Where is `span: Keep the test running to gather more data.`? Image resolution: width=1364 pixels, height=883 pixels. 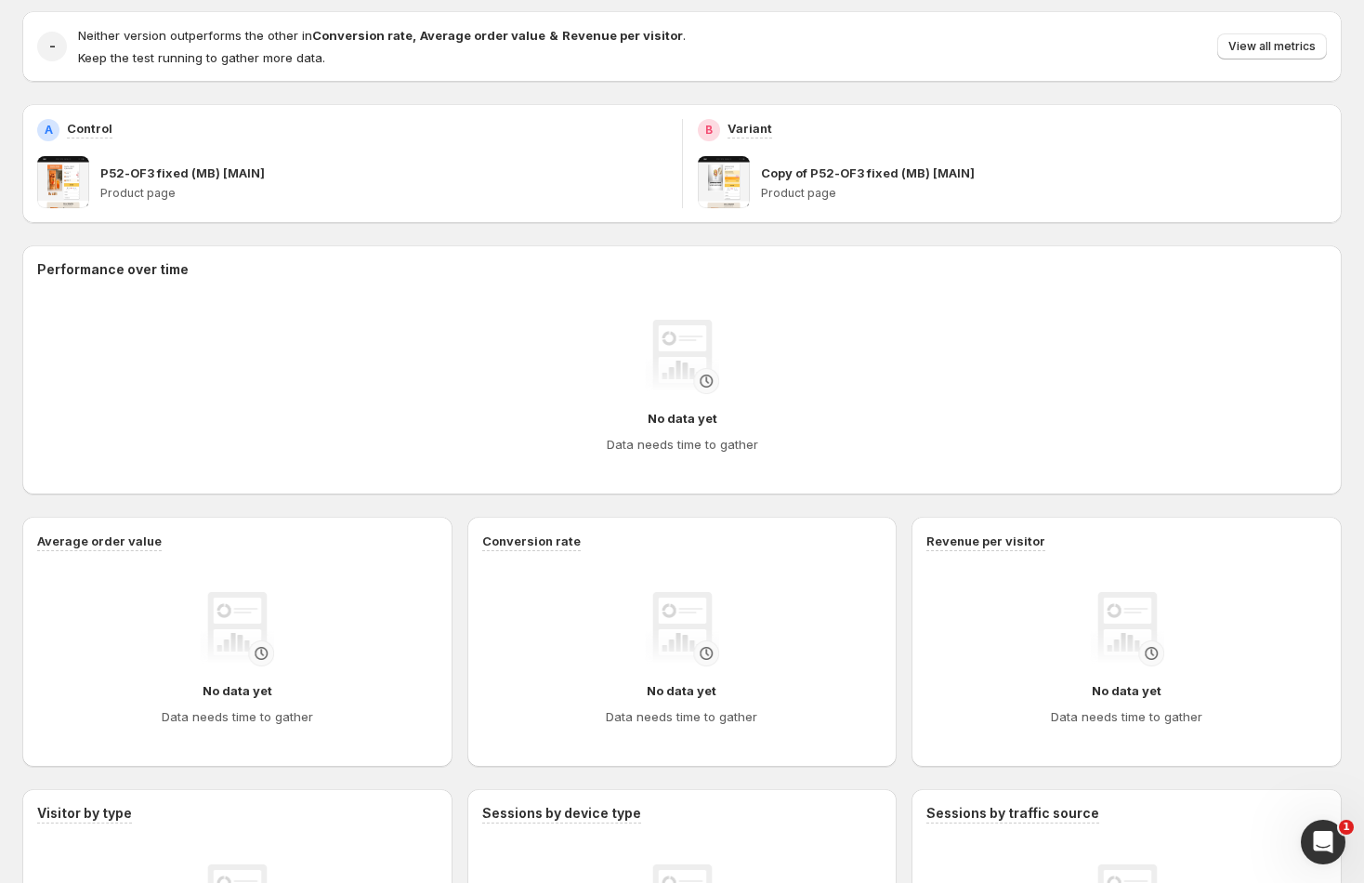
span: Keep the test running to gather more data. is located at coordinates (202, 58).